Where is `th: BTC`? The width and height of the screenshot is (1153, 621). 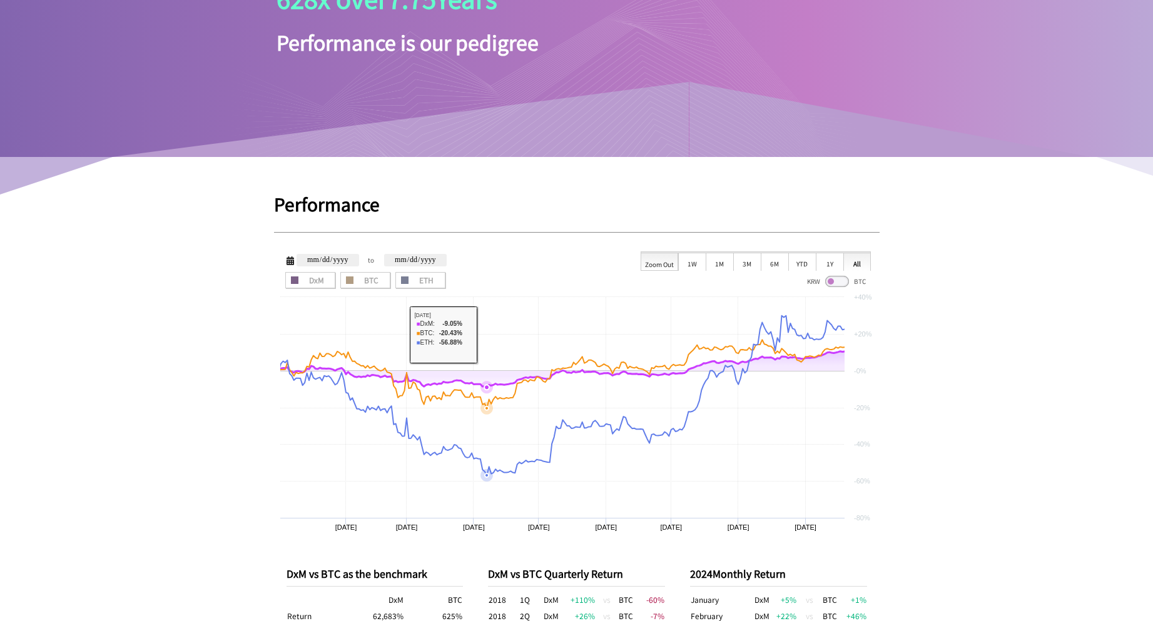 th: BTC is located at coordinates (434, 600).